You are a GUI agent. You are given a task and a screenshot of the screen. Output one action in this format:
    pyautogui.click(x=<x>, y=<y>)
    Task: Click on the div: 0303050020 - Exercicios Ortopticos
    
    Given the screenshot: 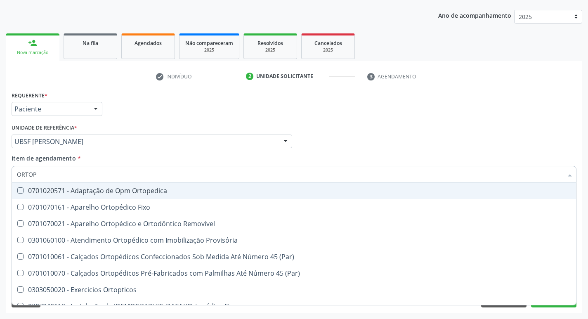 What is the action you would take?
    pyautogui.click(x=294, y=289)
    